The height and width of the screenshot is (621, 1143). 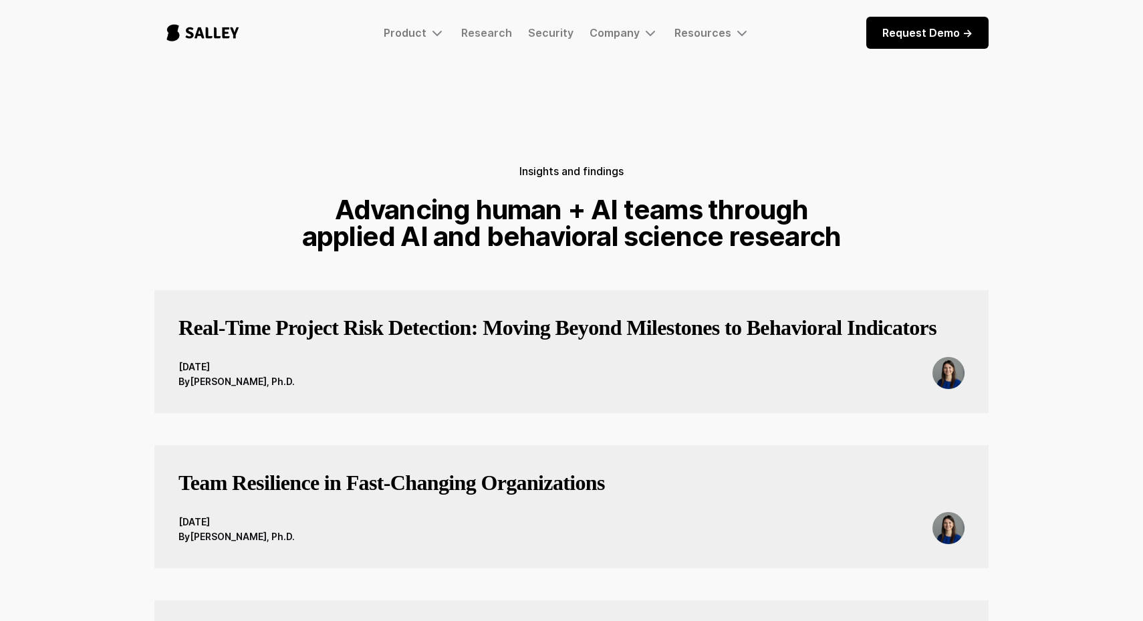 What do you see at coordinates (557, 335) in the screenshot?
I see `a: Real-Time Project Risk Detection: Moving Beyond Milestones to Behavioral Indicators` at bounding box center [557, 335].